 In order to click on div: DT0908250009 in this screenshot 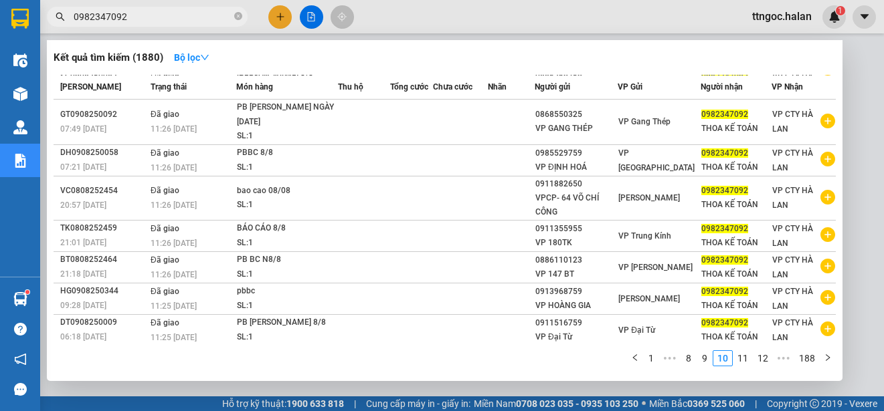, I will do `click(103, 322)`.